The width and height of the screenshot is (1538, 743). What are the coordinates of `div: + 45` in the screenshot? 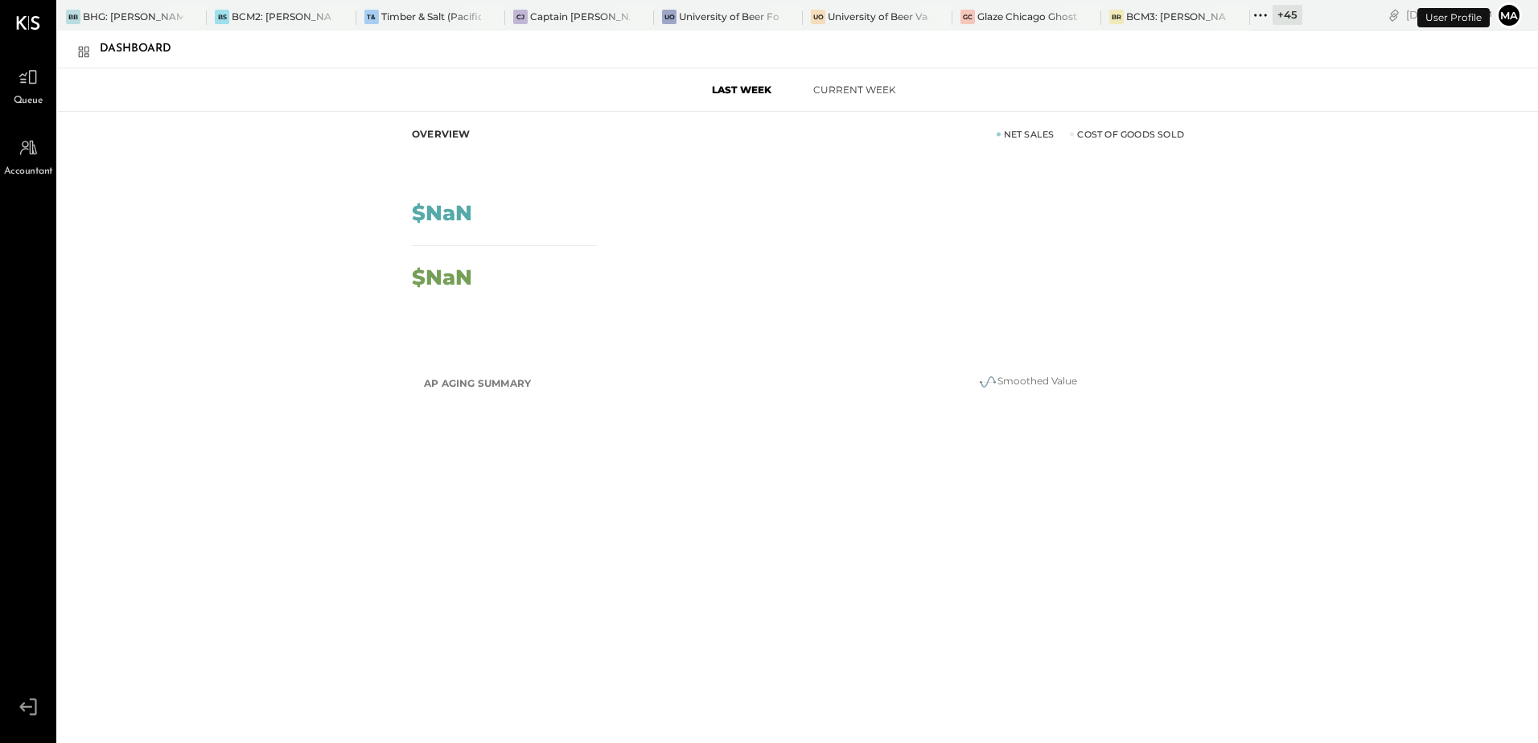 It's located at (1287, 14).